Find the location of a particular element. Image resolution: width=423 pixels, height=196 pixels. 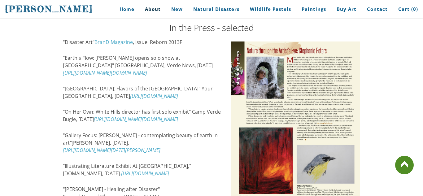

a: Buy Art is located at coordinates (346, 9).